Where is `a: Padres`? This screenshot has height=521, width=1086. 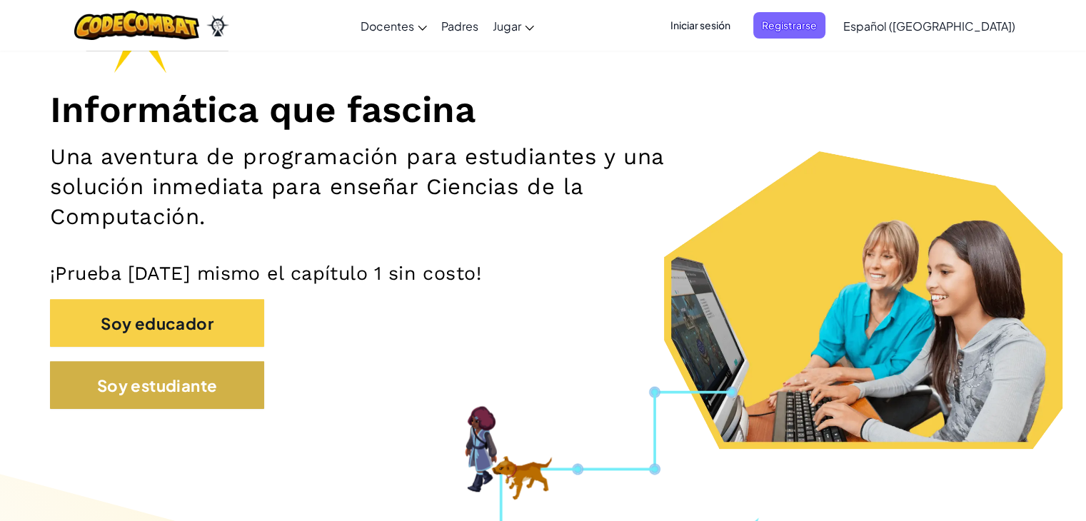 a: Padres is located at coordinates (460, 26).